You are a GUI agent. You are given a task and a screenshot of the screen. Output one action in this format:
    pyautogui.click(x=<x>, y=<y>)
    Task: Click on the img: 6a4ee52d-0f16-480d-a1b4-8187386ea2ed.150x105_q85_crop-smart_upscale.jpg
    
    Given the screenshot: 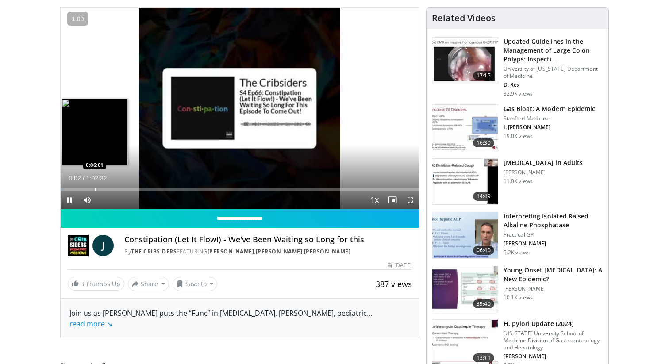 What is the action you would take?
    pyautogui.click(x=465, y=235)
    